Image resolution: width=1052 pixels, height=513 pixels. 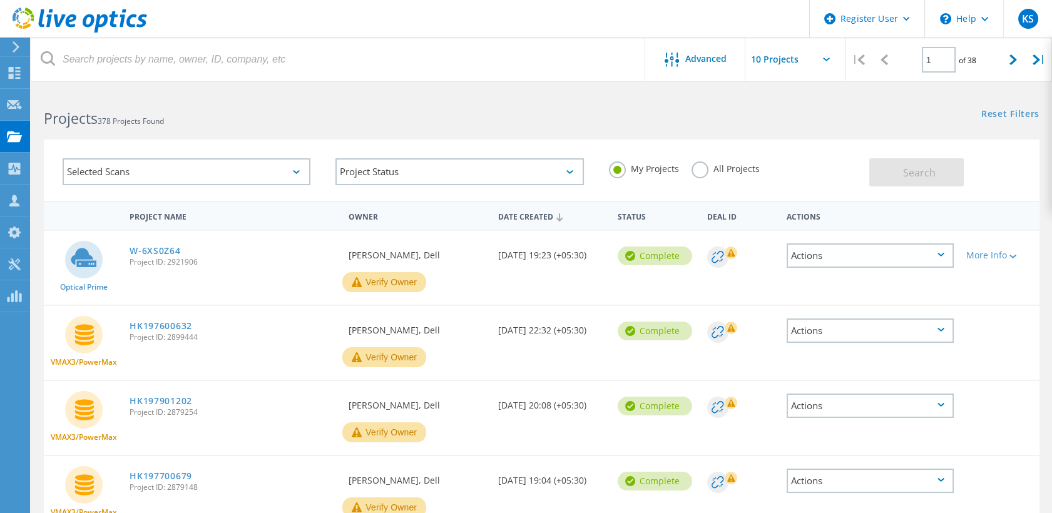 I want to click on input: Search projects by name, owner, ID, company, etc, so click(x=339, y=59).